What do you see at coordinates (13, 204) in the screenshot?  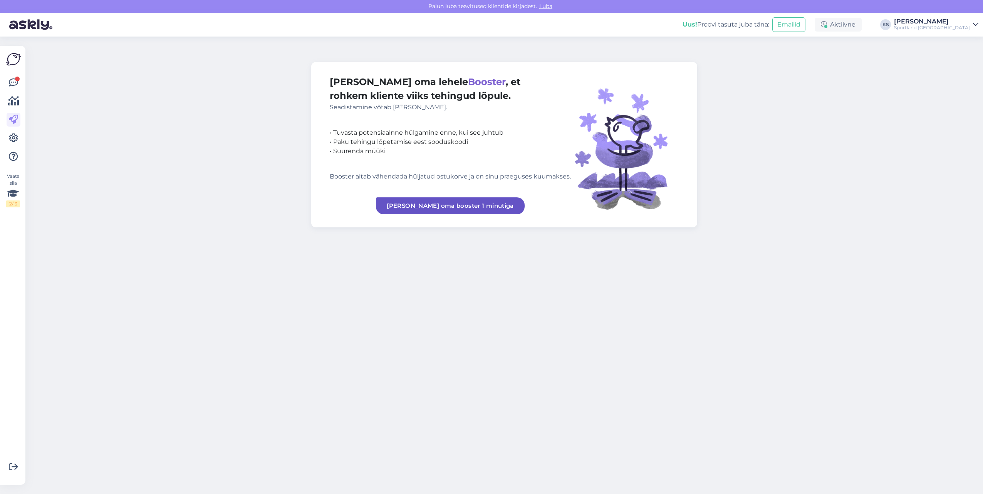 I see `div: 2 / 3` at bounding box center [13, 204].